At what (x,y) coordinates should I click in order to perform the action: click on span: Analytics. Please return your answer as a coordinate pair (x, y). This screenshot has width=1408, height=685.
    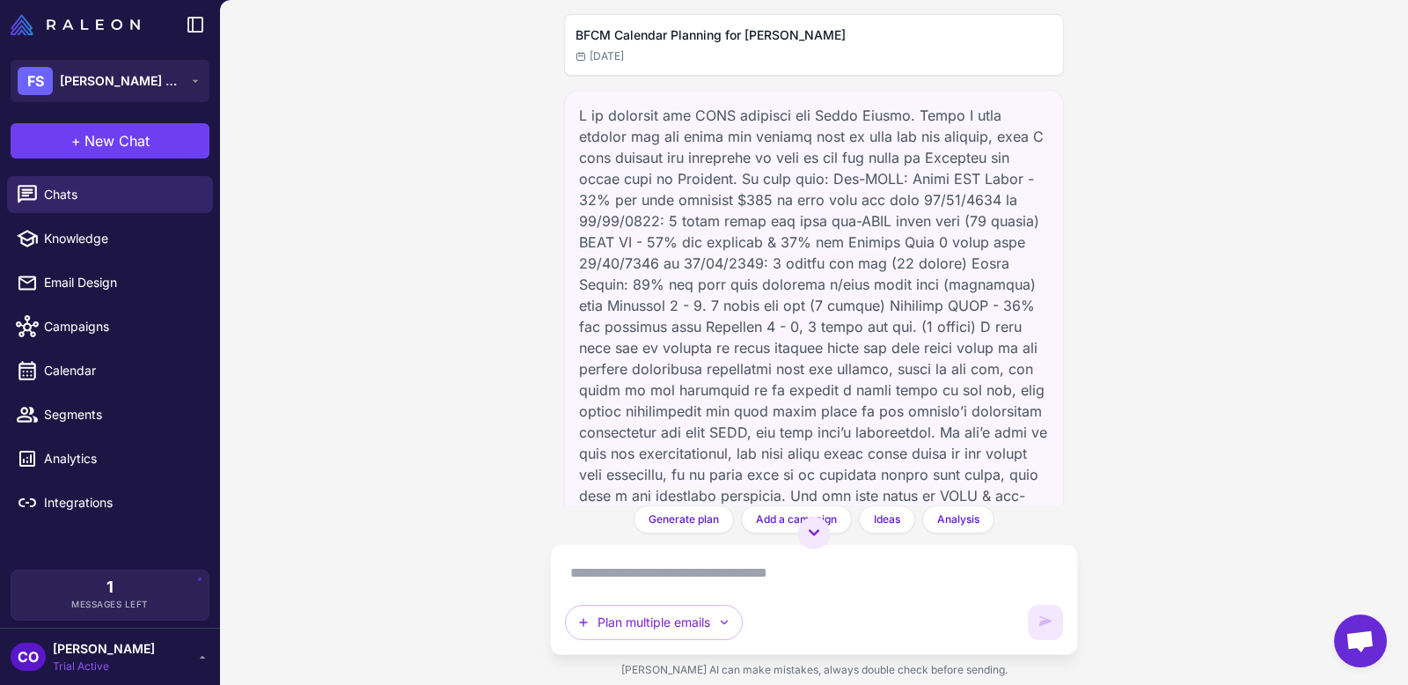
    Looking at the image, I should click on (121, 458).